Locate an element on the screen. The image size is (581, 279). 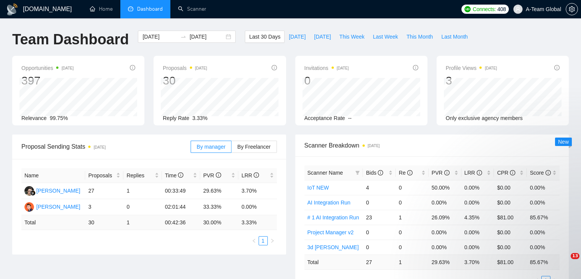
span: CPR is located at coordinates (506, 173).